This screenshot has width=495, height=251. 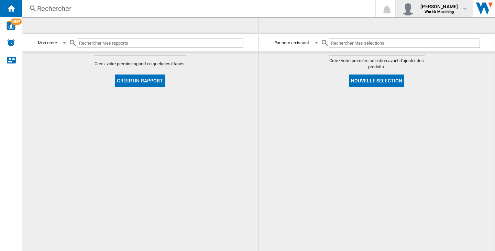 What do you see at coordinates (140, 81) in the screenshot?
I see `button: Créer un rapport` at bounding box center [140, 81].